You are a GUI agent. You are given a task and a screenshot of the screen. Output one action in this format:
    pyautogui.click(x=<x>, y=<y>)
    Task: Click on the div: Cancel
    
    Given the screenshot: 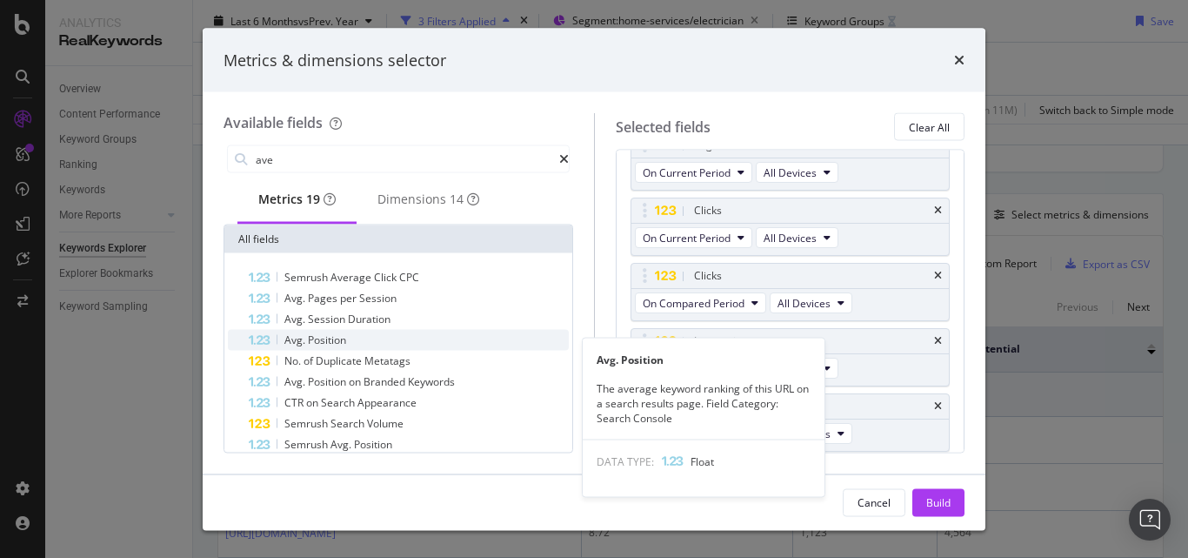 What is the action you would take?
    pyautogui.click(x=874, y=501)
    